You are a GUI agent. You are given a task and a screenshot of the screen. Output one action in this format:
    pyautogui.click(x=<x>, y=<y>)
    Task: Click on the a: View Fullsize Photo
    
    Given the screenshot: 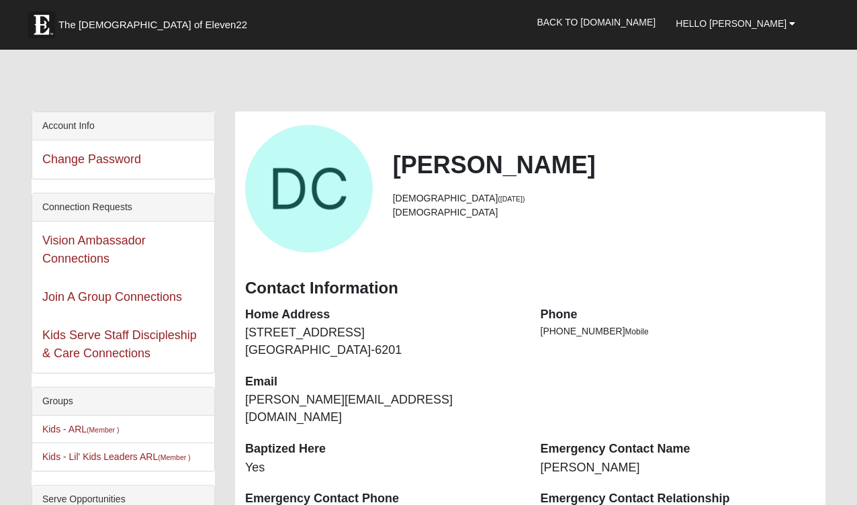 What is the action you would take?
    pyautogui.click(x=309, y=189)
    